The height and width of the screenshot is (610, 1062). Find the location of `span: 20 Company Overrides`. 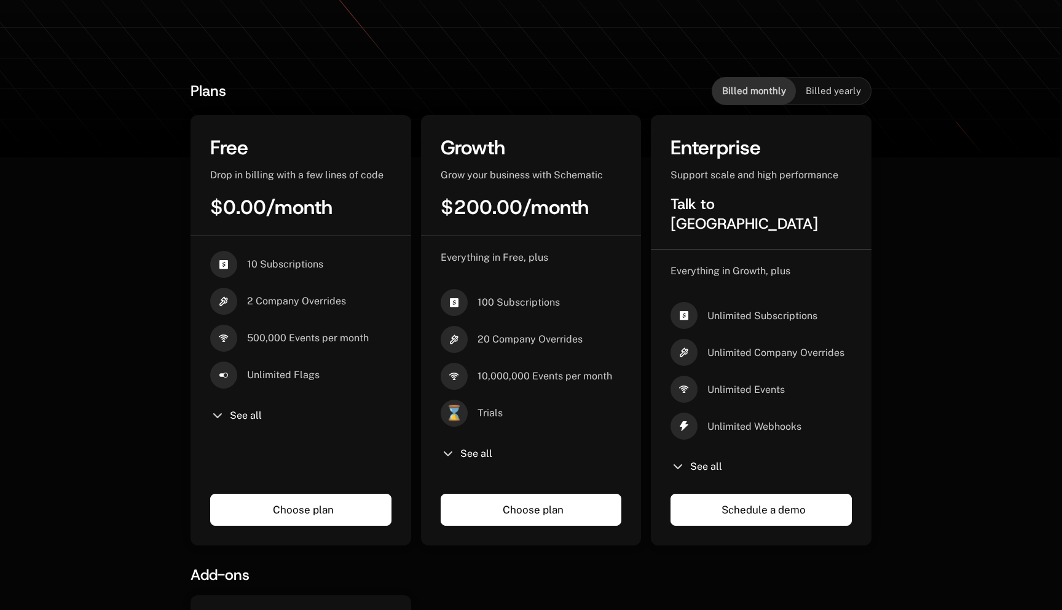

span: 20 Company Overrides is located at coordinates (530, 339).